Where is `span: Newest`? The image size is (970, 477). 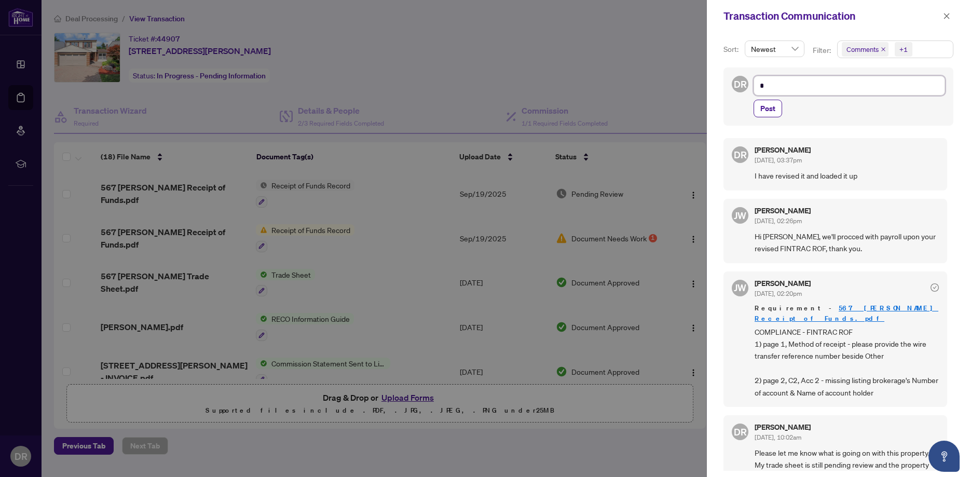 span: Newest is located at coordinates (774, 49).